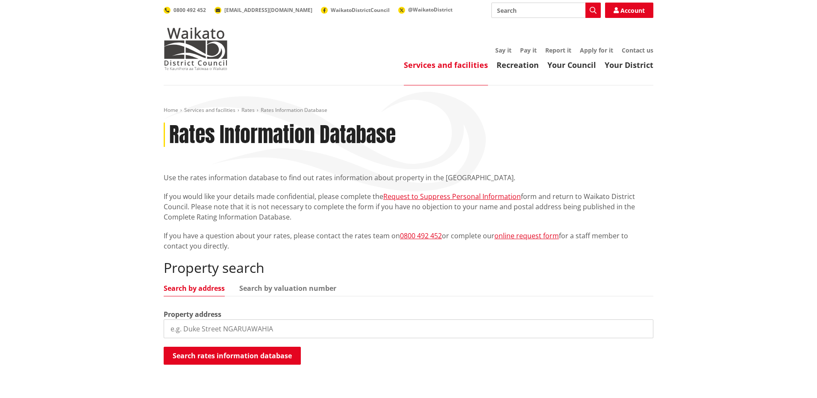 Image resolution: width=817 pixels, height=398 pixels. Describe the element at coordinates (558, 50) in the screenshot. I see `a: Report it` at that location.